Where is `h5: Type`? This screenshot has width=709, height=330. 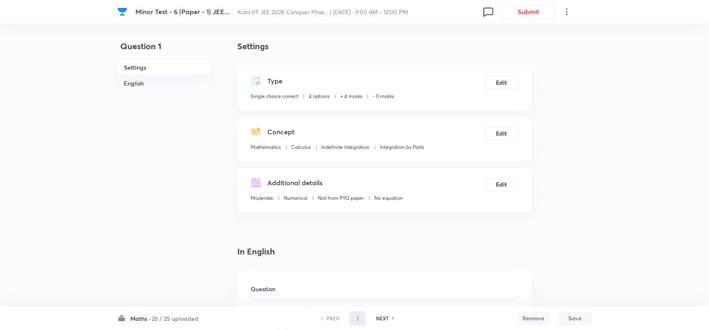 h5: Type is located at coordinates (275, 81).